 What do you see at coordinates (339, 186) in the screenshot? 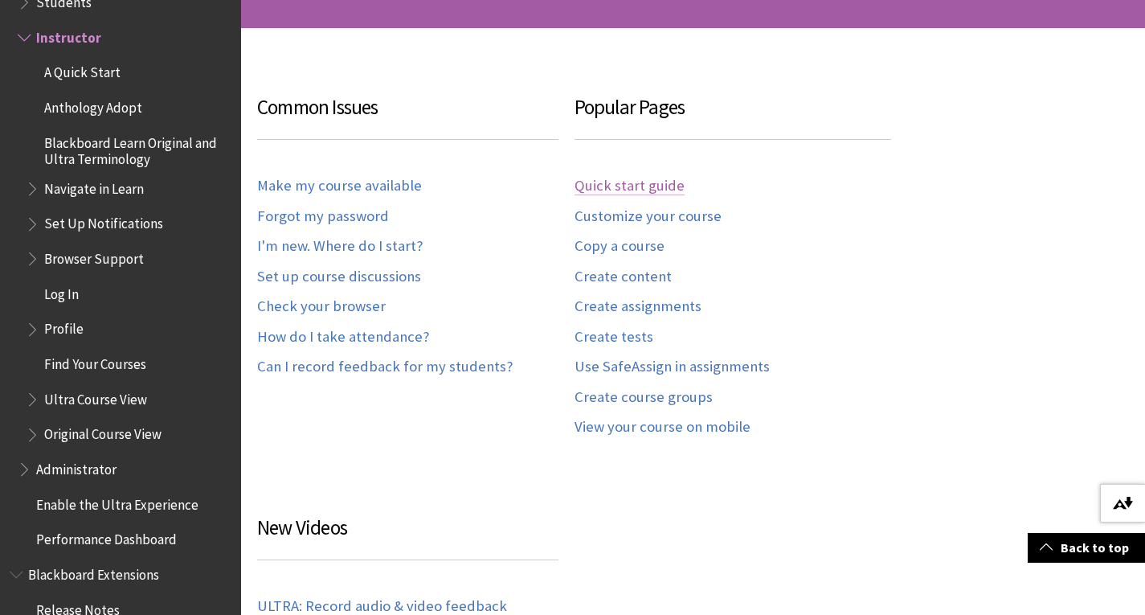
I see `a: Make my course available` at bounding box center [339, 186].